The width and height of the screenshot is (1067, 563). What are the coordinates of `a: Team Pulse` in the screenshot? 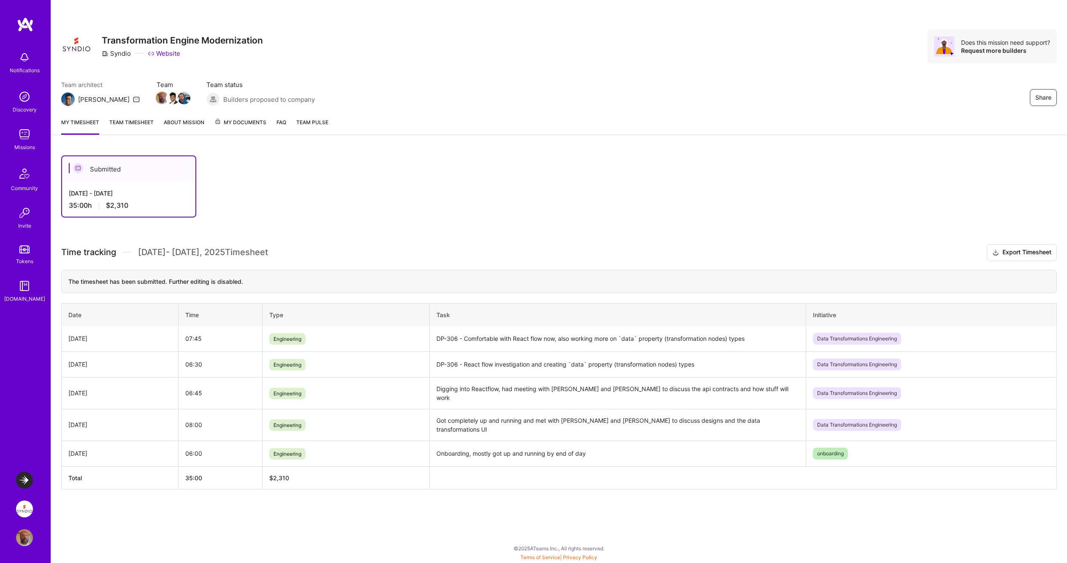 It's located at (312, 126).